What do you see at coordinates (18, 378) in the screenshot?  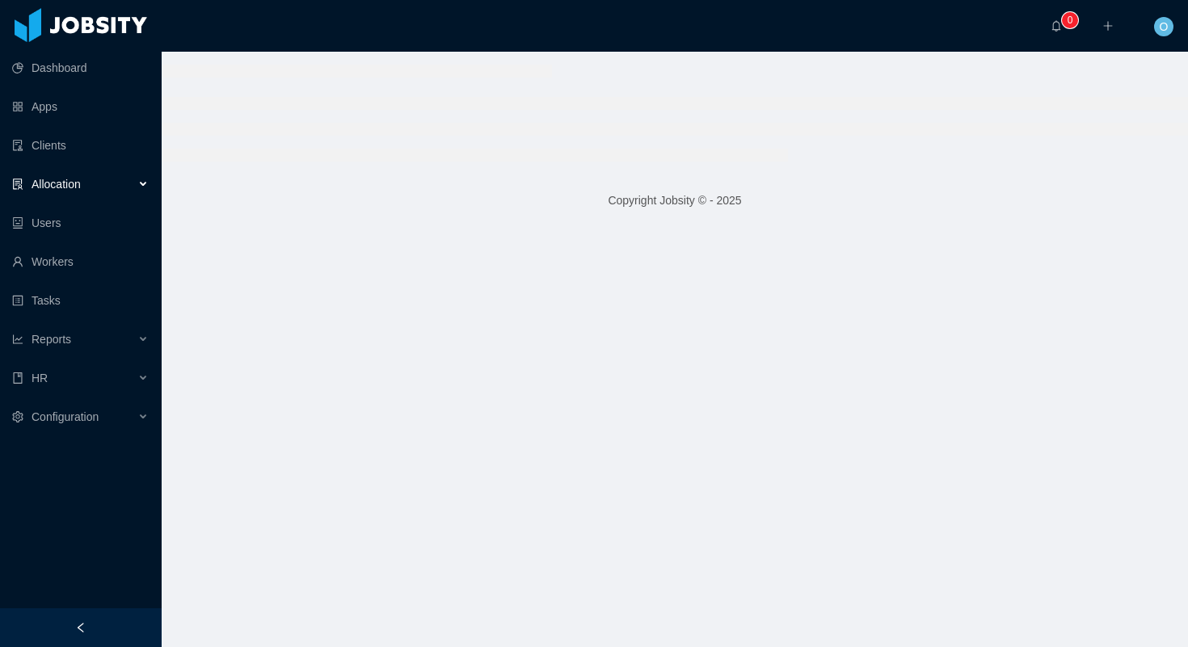 I see `i: icon: book` at bounding box center [18, 378].